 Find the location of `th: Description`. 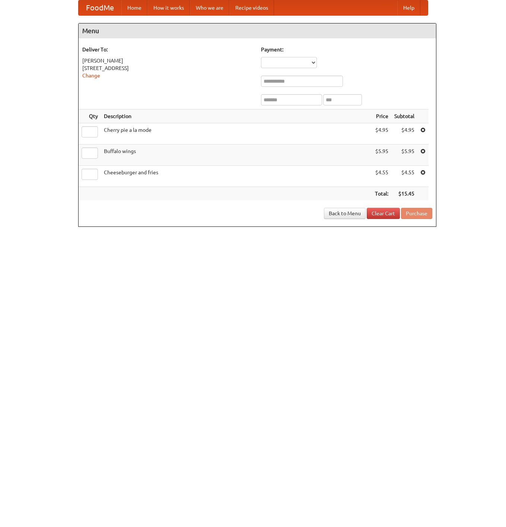

th: Description is located at coordinates (236, 116).